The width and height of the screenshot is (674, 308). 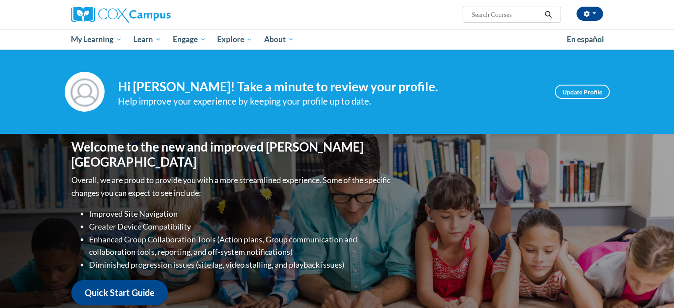 I want to click on a: Cox Campus, so click(x=155, y=15).